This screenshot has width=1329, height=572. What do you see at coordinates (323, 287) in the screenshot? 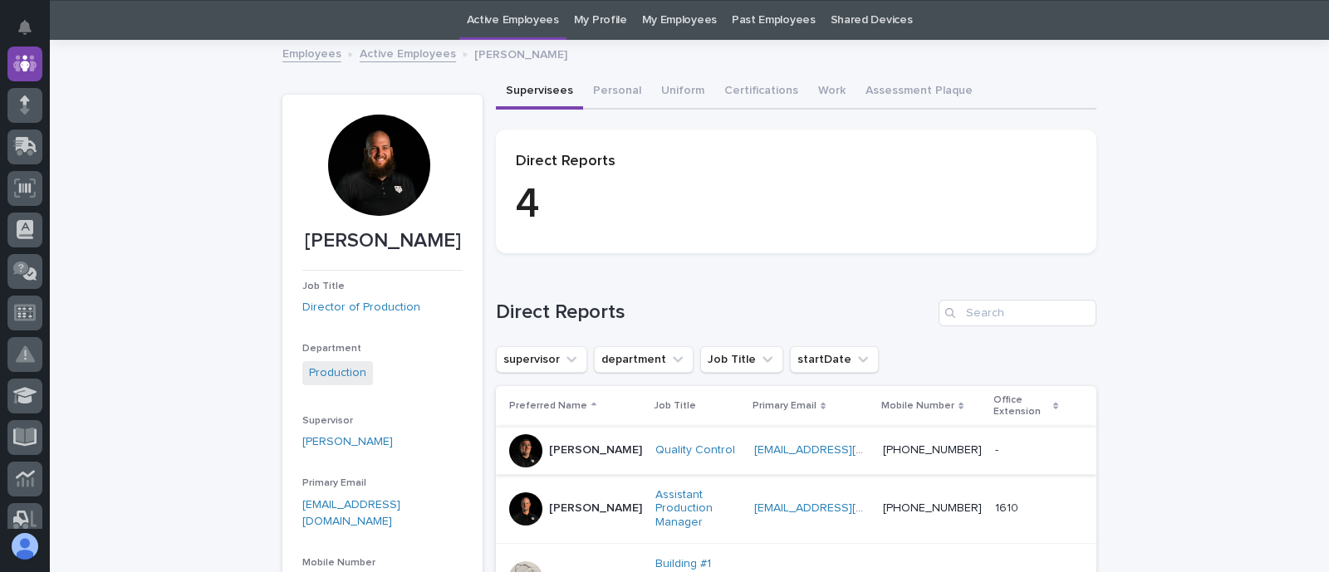
I see `span: Job Title` at bounding box center [323, 287].